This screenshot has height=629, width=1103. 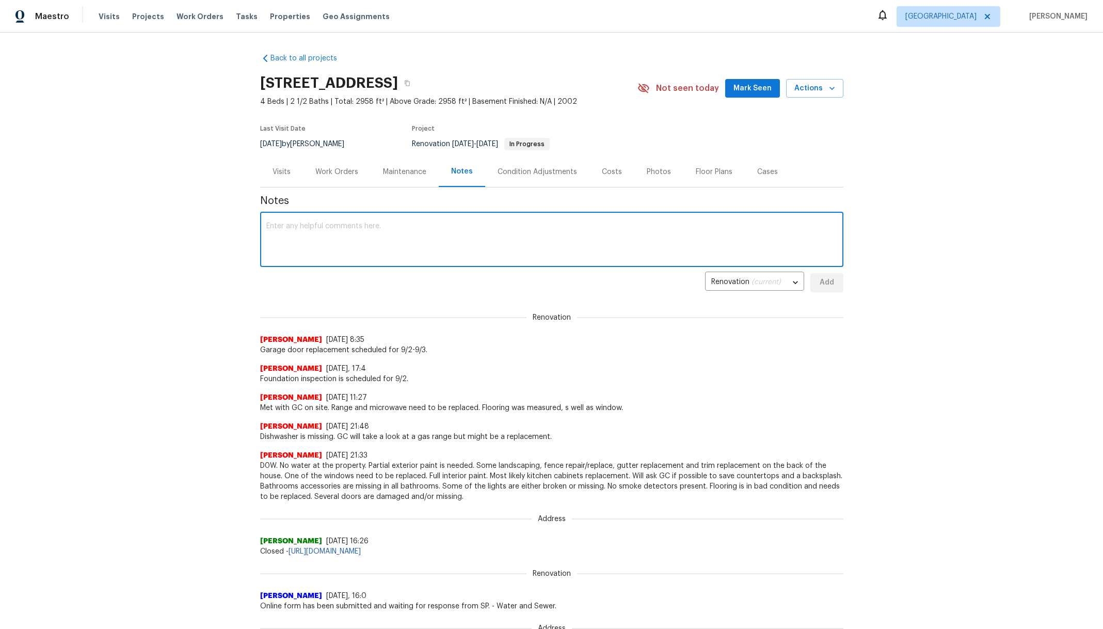 I want to click on span: Notes, so click(x=552, y=201).